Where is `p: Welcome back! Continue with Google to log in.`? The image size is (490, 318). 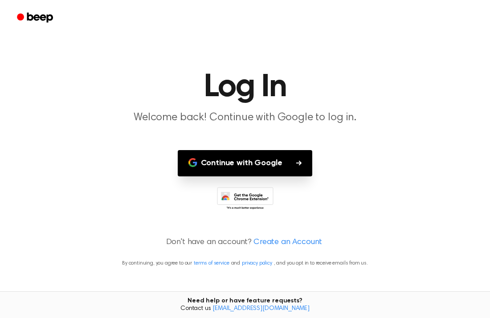 p: Welcome back! Continue with Google to log in. is located at coordinates (245, 118).